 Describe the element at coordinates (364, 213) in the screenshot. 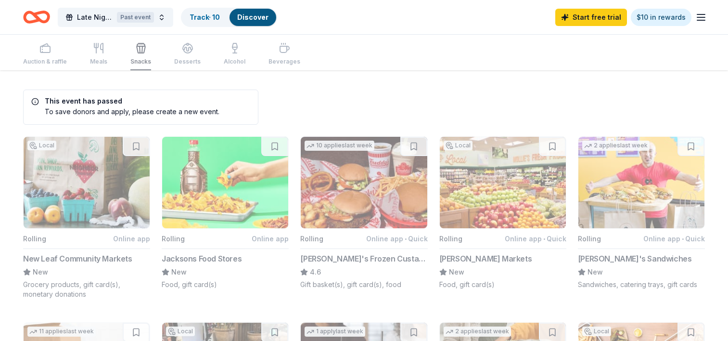

I see `button: Image for Freddy's Frozen Custard & Steakburgers10 applieslast weekRollingOnline app•Quick[PERSON...` at that location.